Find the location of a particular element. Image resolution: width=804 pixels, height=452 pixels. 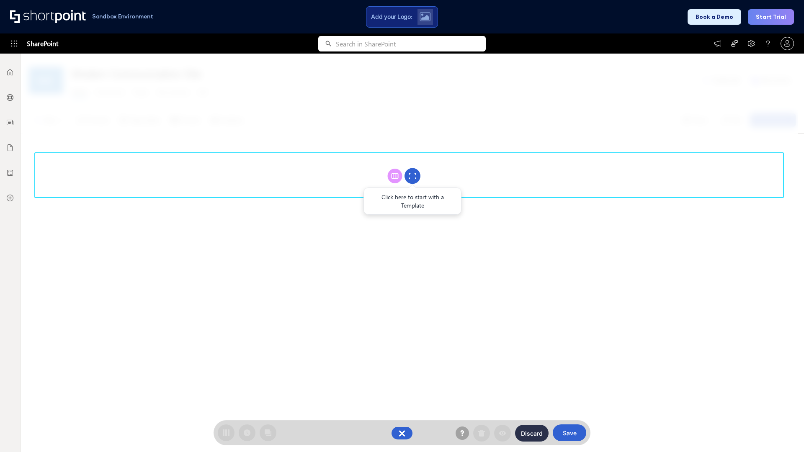

button: Save is located at coordinates (569, 433).